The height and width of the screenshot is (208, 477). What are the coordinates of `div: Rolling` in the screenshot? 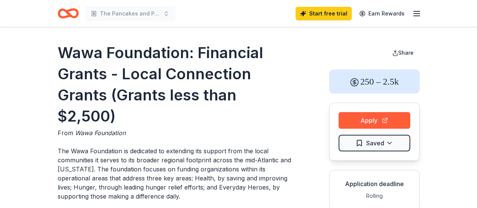 It's located at (374, 196).